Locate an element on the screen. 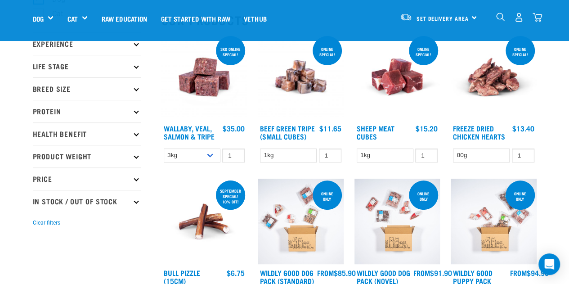 The width and height of the screenshot is (569, 284). img: Puppy 0 2sec is located at coordinates (493, 221).